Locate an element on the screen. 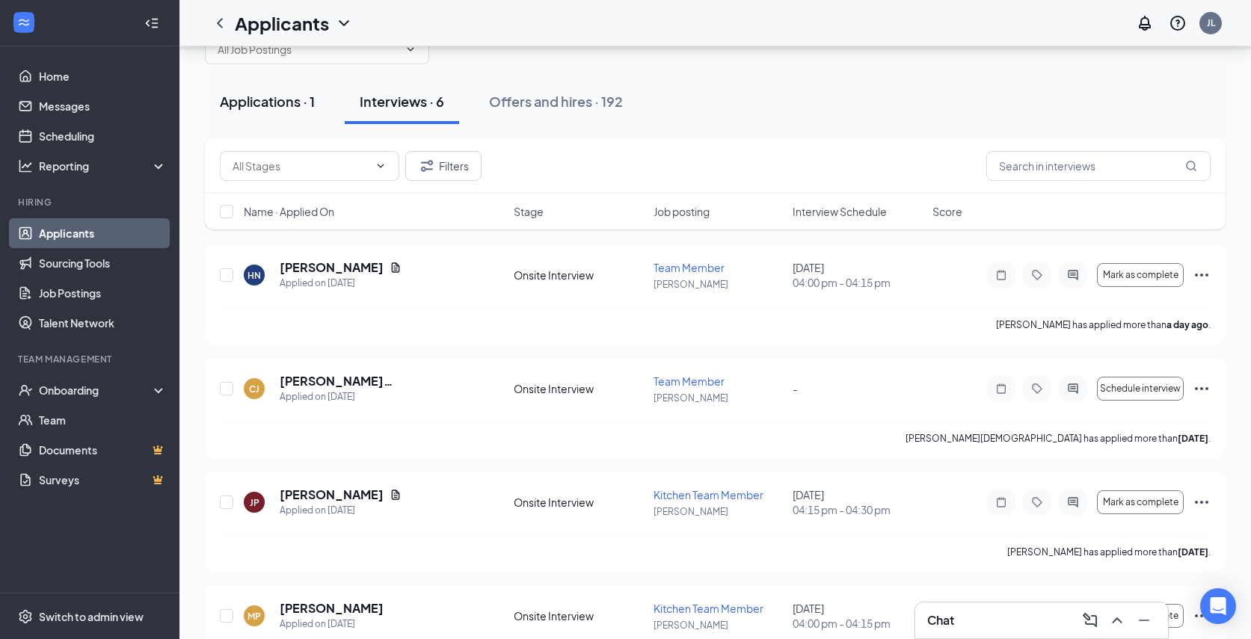  a: Team is located at coordinates (102, 420).